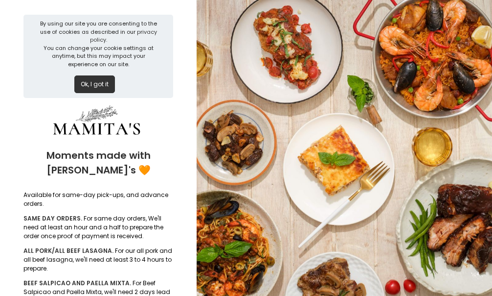  What do you see at coordinates (68, 250) in the screenshot?
I see `b: ALL PORK/ALL BEEF LASAGNA.` at bounding box center [68, 250].